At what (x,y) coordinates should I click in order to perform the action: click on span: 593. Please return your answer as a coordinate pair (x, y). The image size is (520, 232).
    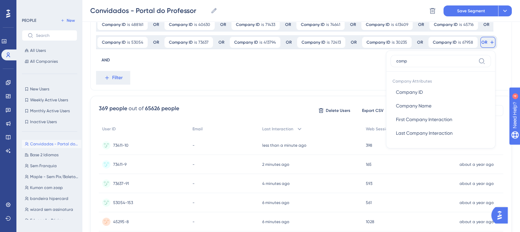
    Looking at the image, I should click on (369, 184).